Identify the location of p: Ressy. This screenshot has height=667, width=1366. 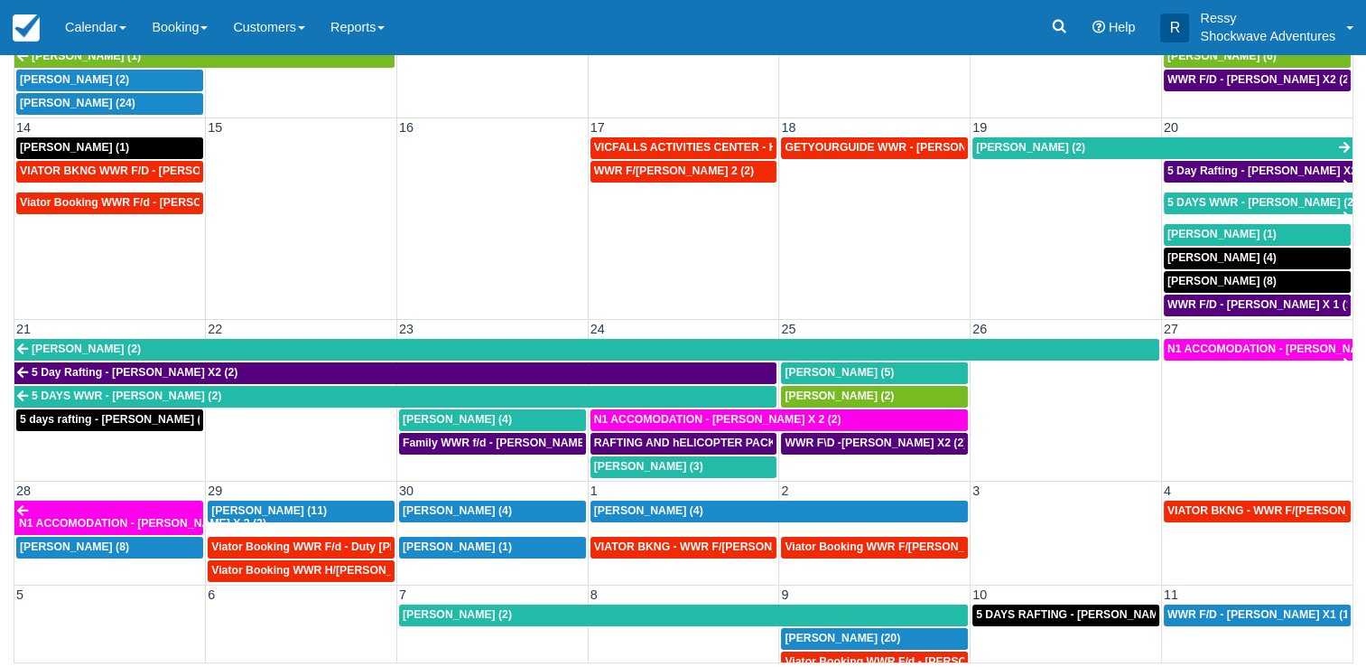
(1268, 18).